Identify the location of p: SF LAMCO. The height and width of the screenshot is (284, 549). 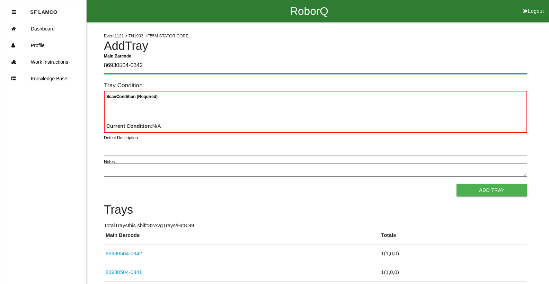
(44, 9).